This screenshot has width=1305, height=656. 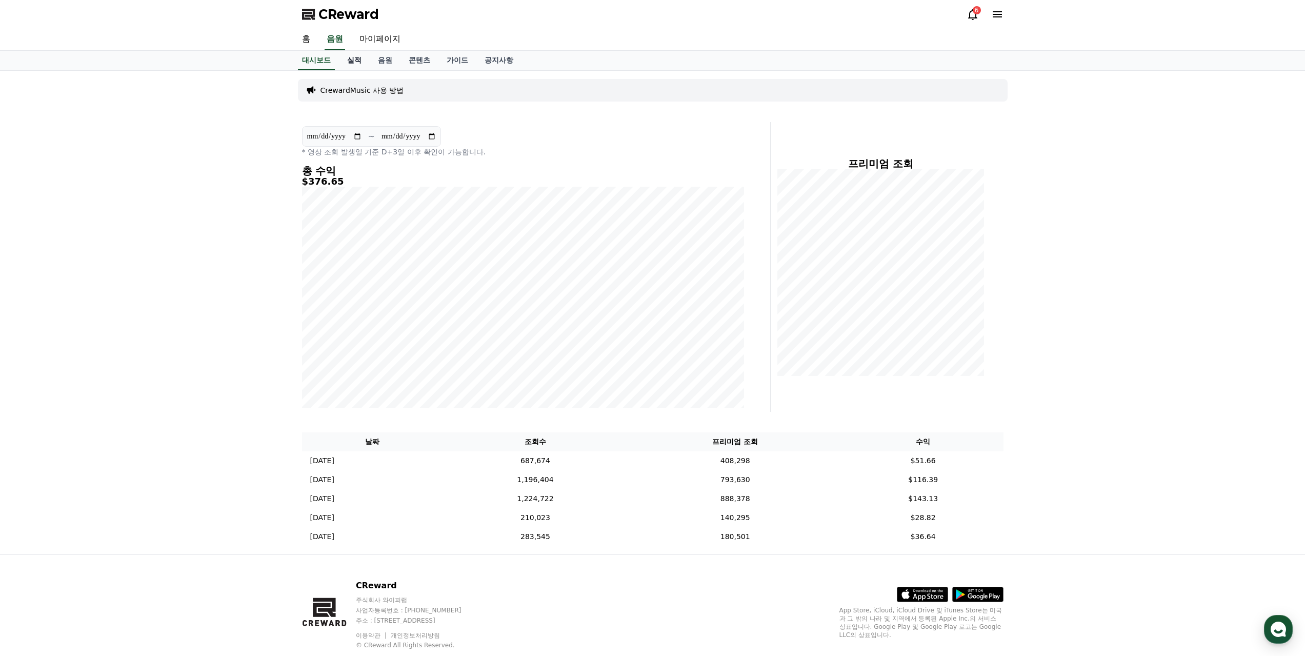 I want to click on td: 687,674, so click(x=535, y=460).